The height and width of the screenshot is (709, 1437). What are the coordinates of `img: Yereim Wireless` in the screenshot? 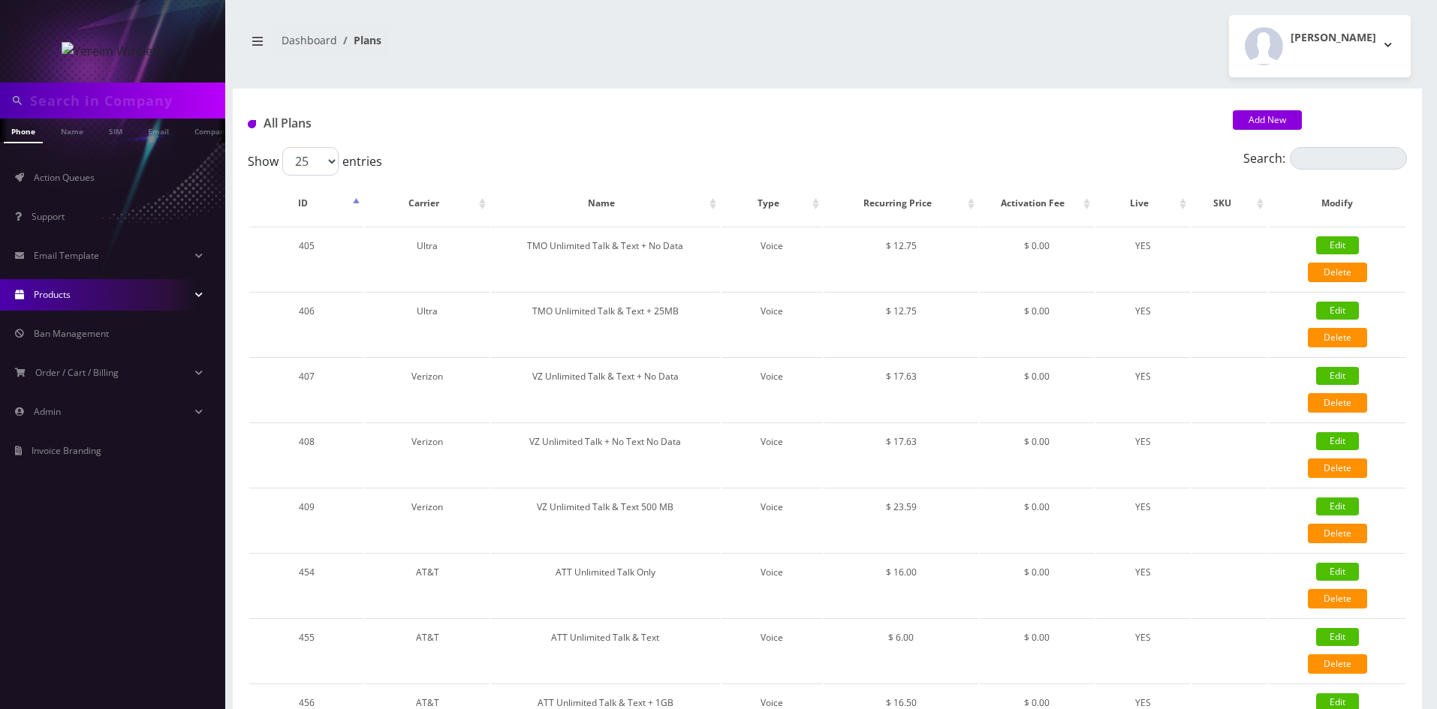 It's located at (113, 51).